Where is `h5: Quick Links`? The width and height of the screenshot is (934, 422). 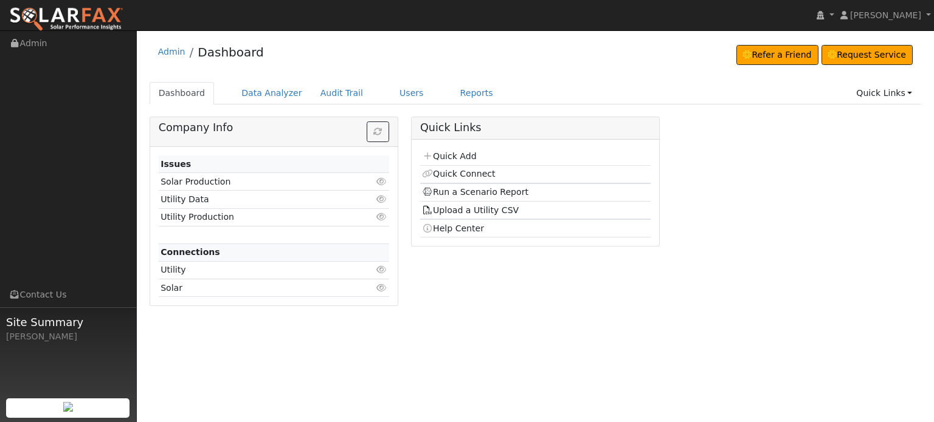 h5: Quick Links is located at coordinates (535, 128).